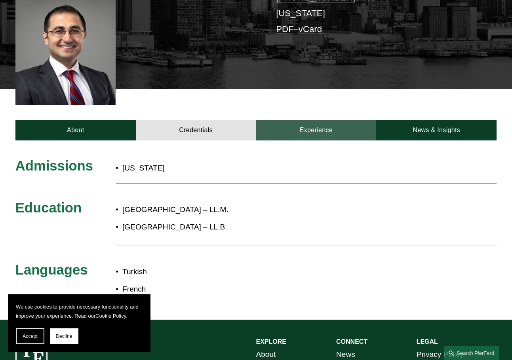 Image resolution: width=512 pixels, height=360 pixels. I want to click on a: Cookie Policy, so click(111, 316).